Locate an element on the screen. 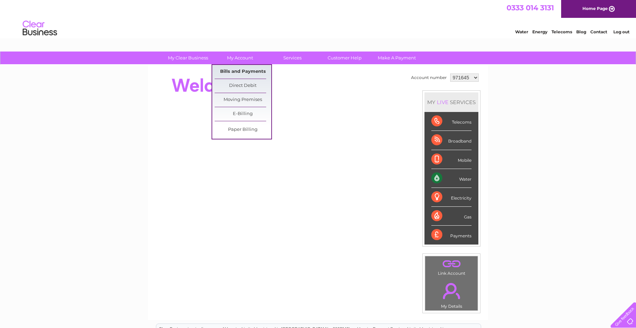  img: logo.png is located at coordinates (40, 28).